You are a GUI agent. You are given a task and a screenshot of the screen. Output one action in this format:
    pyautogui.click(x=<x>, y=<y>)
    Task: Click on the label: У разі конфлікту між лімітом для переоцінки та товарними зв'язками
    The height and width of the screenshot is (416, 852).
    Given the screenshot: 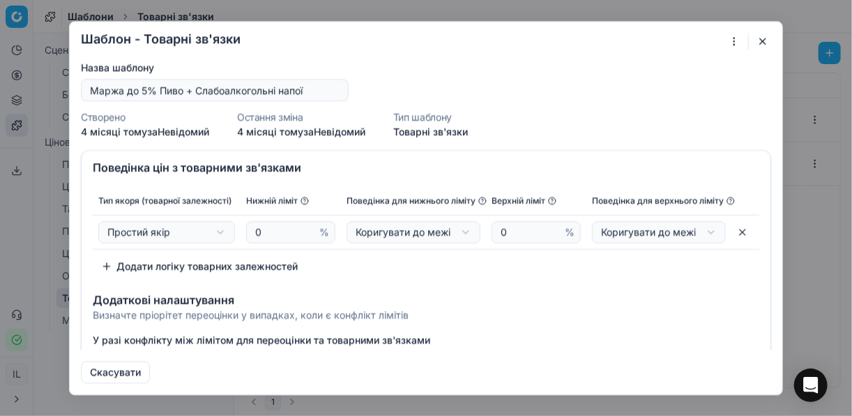 What is the action you would take?
    pyautogui.click(x=426, y=340)
    